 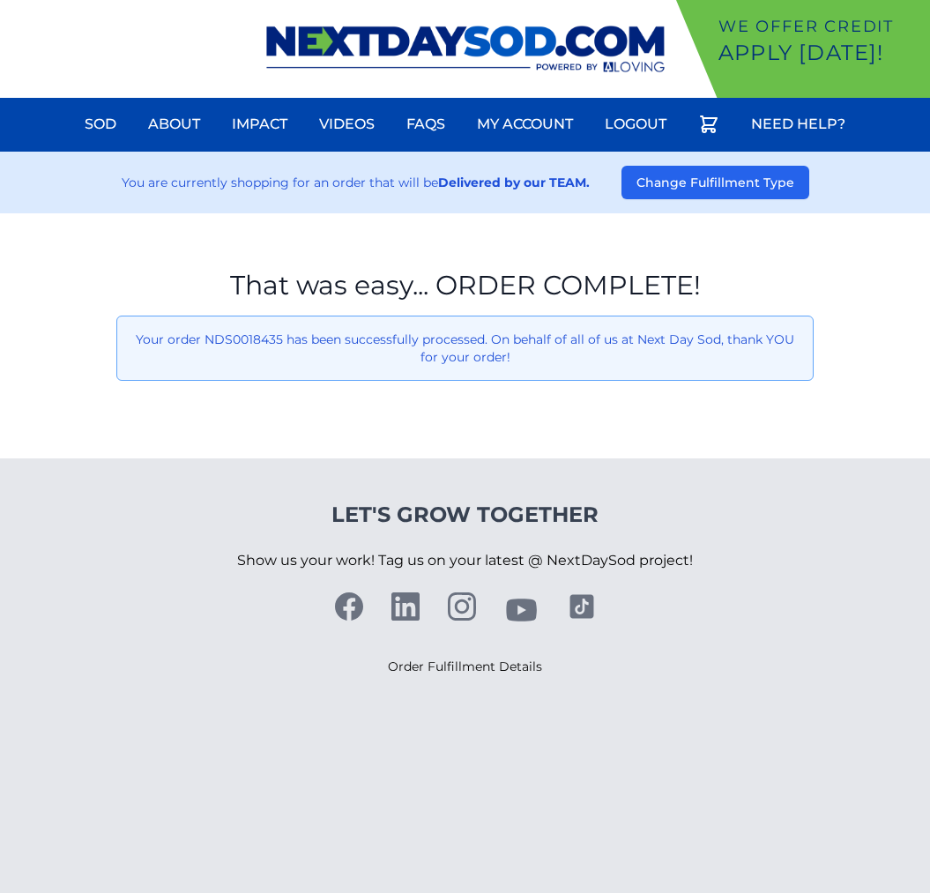 I want to click on strong: Delivered by our TEAM., so click(x=514, y=183).